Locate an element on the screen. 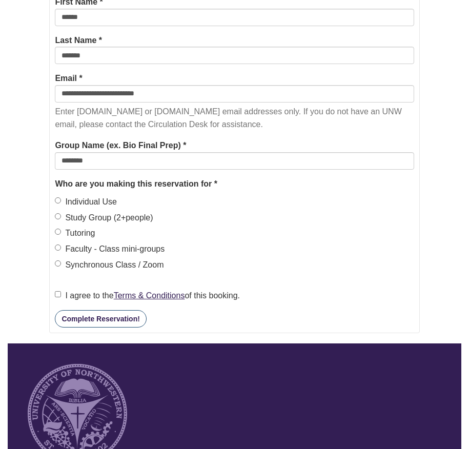 The height and width of the screenshot is (449, 469). label: I agree to the of this booking. is located at coordinates (147, 296).